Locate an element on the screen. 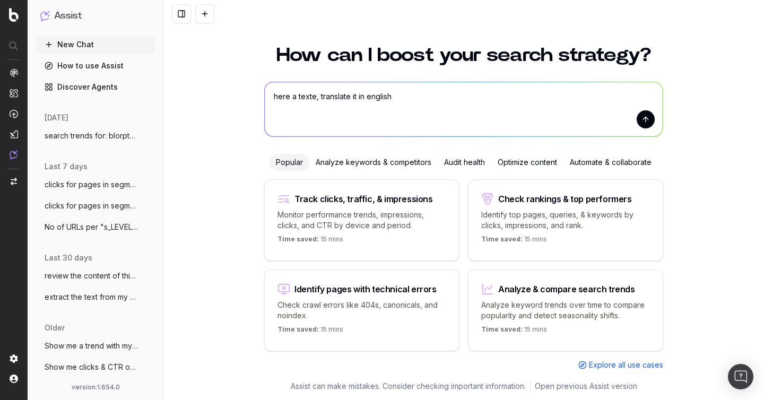 This screenshot has height=400, width=764. a: How to use Assist is located at coordinates (95, 66).